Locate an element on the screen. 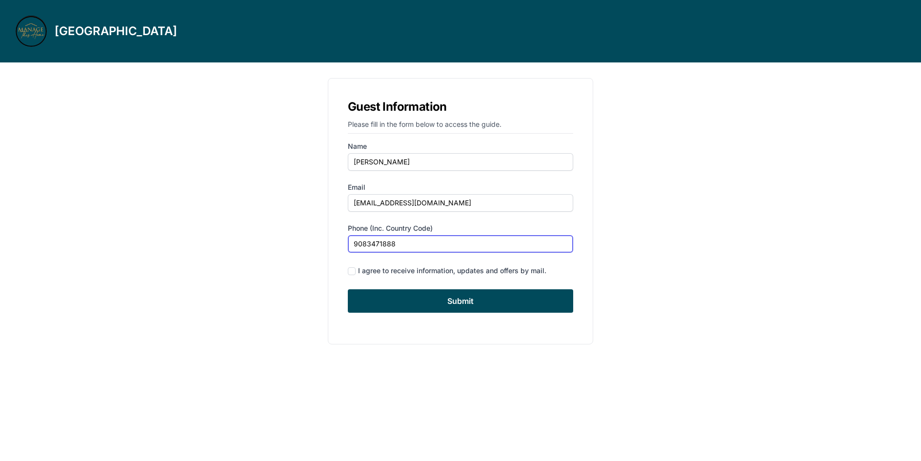  img: zjh5nu9sm1tevv0kw34xn9l1fl0l is located at coordinates (31, 31).